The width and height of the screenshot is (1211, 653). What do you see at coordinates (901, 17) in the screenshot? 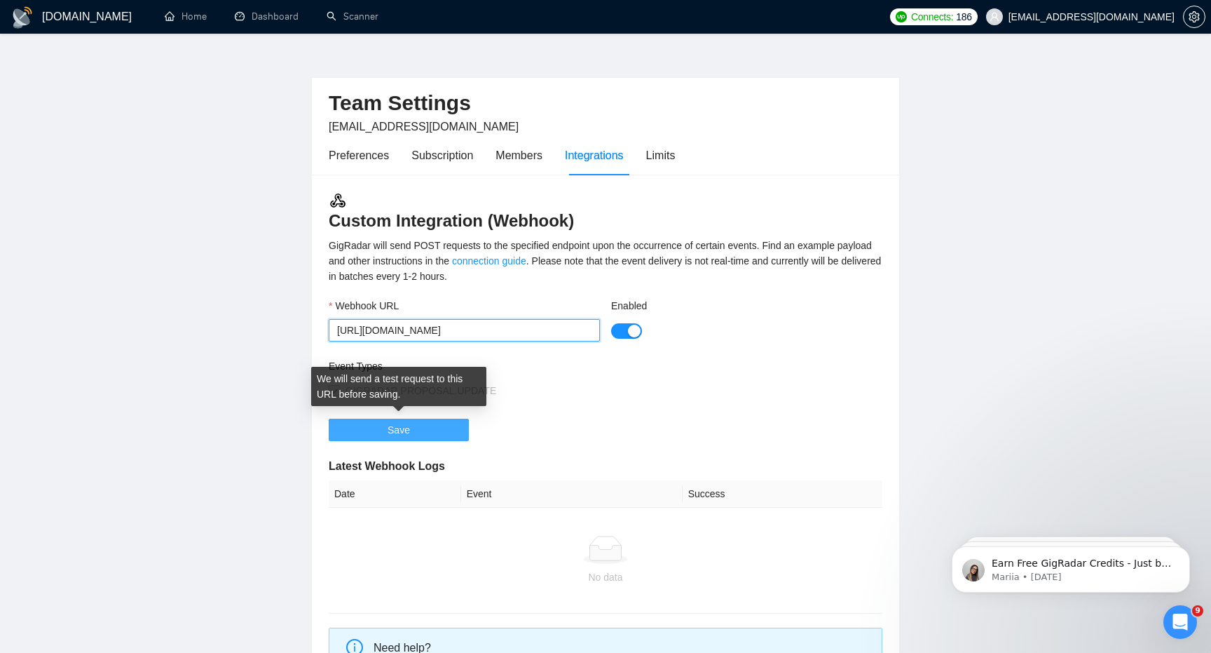
I see `img: upwork-logo.png` at bounding box center [901, 17].